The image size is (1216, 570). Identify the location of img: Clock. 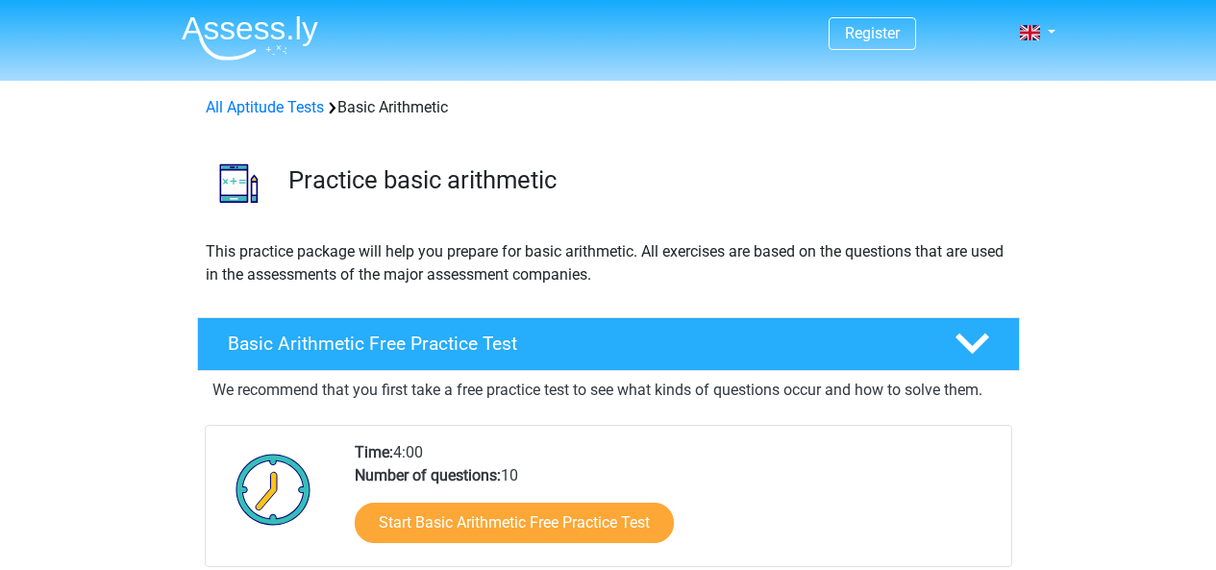
(273, 489).